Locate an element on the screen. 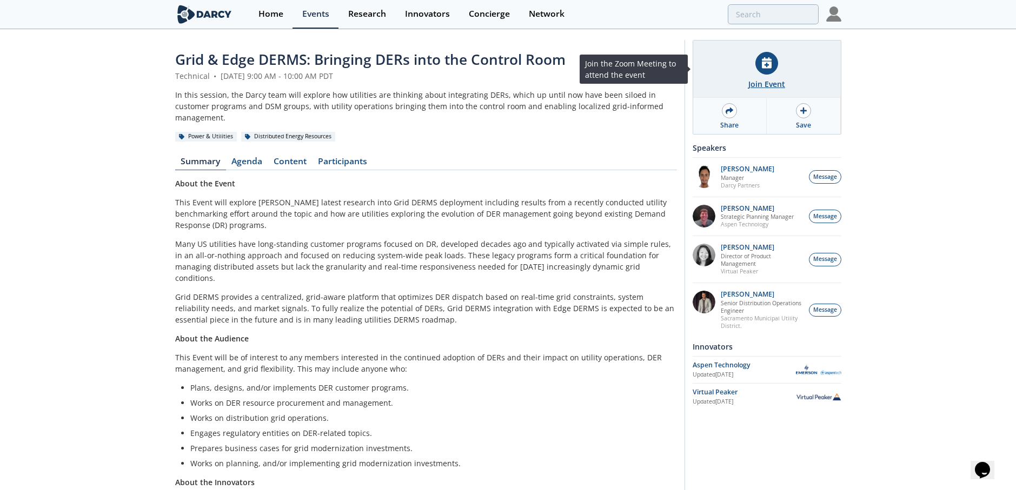 The width and height of the screenshot is (1016, 490). div: Concierge is located at coordinates (489, 14).